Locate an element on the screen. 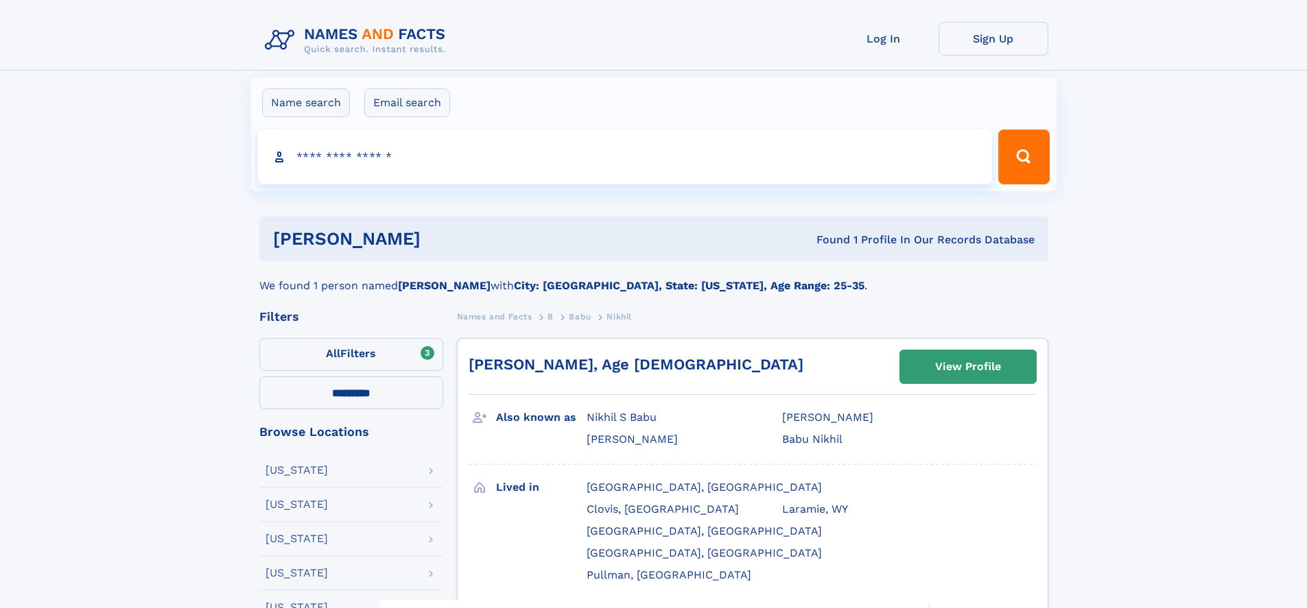 Image resolution: width=1307 pixels, height=608 pixels. a: Log In is located at coordinates (883, 38).